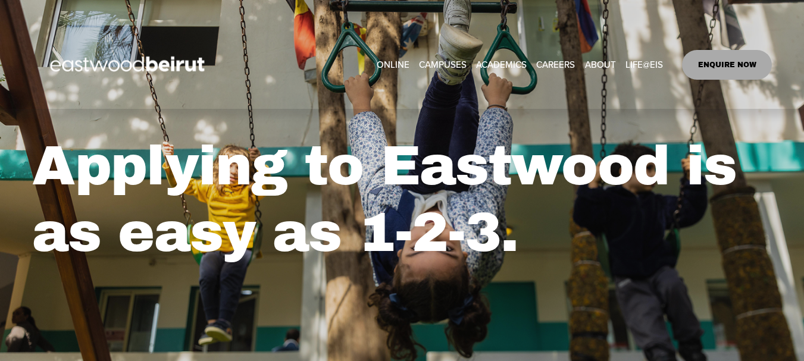 The width and height of the screenshot is (804, 361). Describe the element at coordinates (644, 64) in the screenshot. I see `span: LIFE@EIS` at that location.